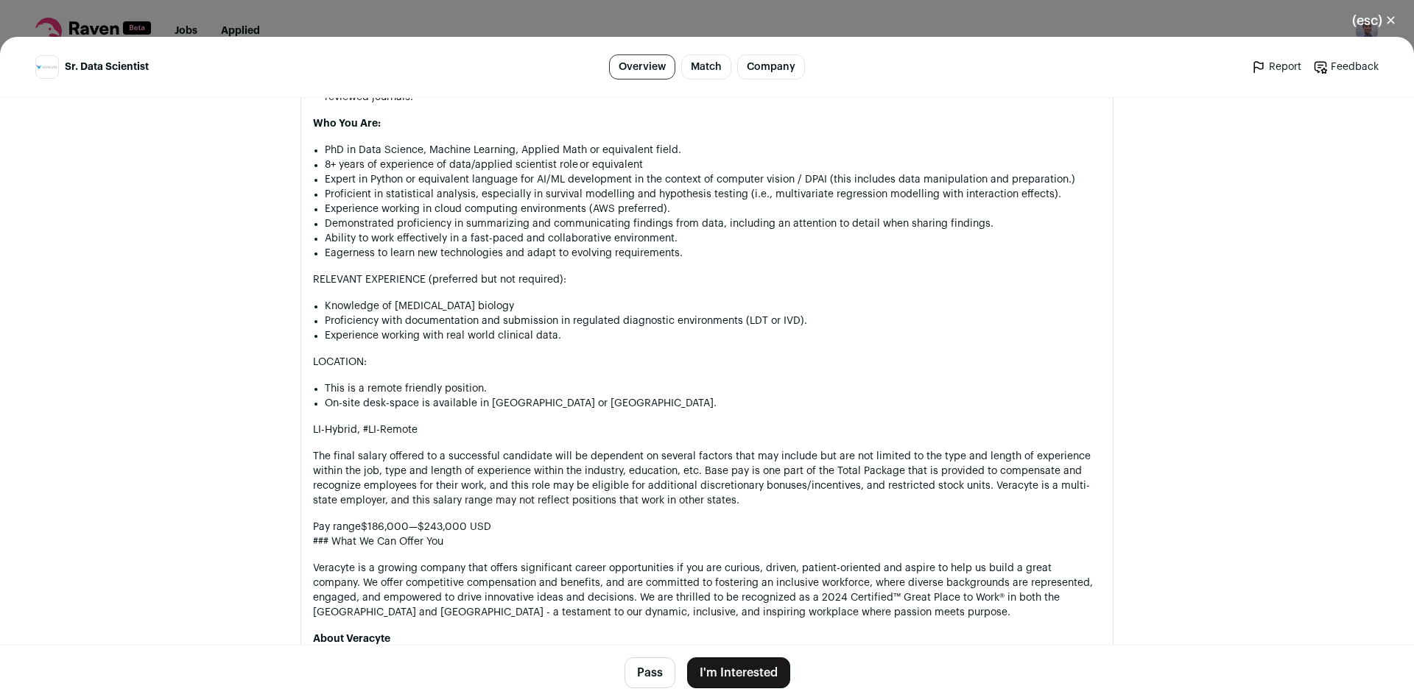 Image resolution: width=1414 pixels, height=700 pixels. What do you see at coordinates (707, 430) in the screenshot?
I see `h1: LI-Hybrid, #LI-Remote` at bounding box center [707, 430].